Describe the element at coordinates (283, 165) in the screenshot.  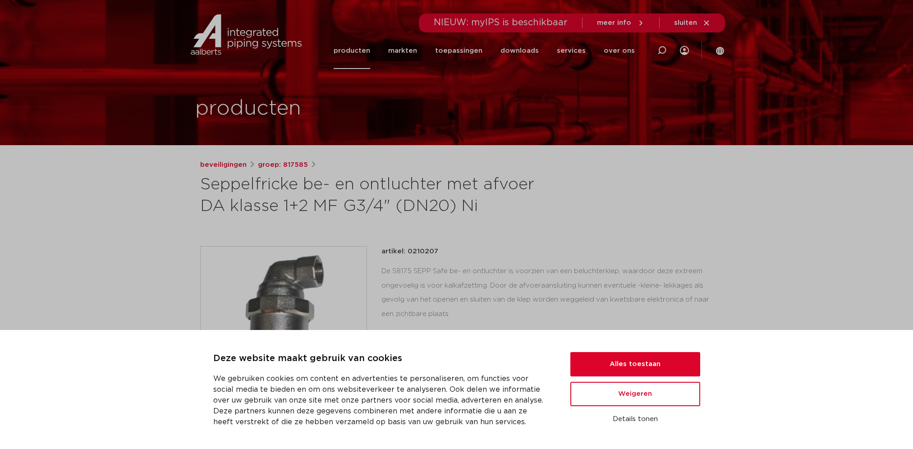
I see `a: groep: 817585` at that location.